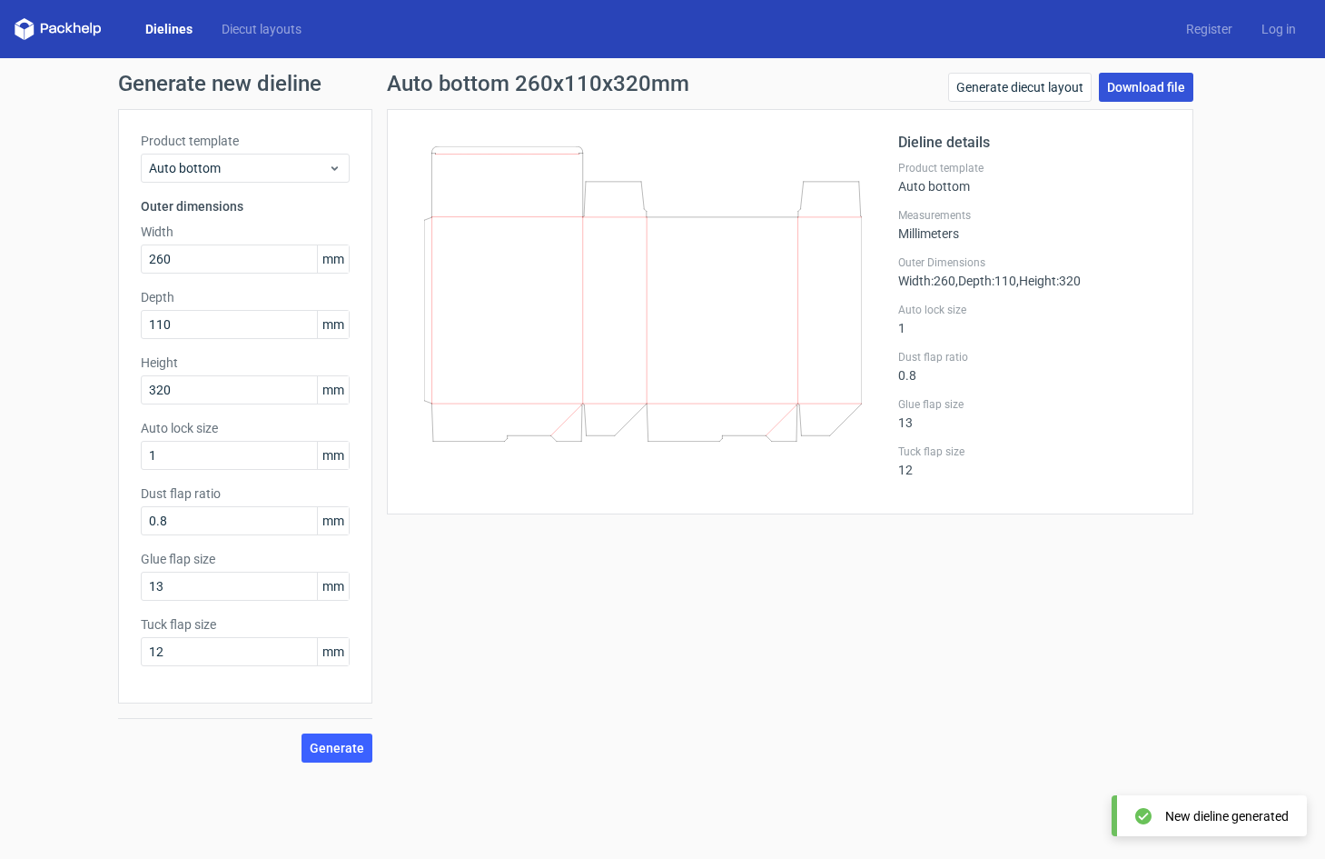 Image resolution: width=1325 pixels, height=859 pixels. Describe the element at coordinates (337, 748) in the screenshot. I see `span: Generate` at that location.